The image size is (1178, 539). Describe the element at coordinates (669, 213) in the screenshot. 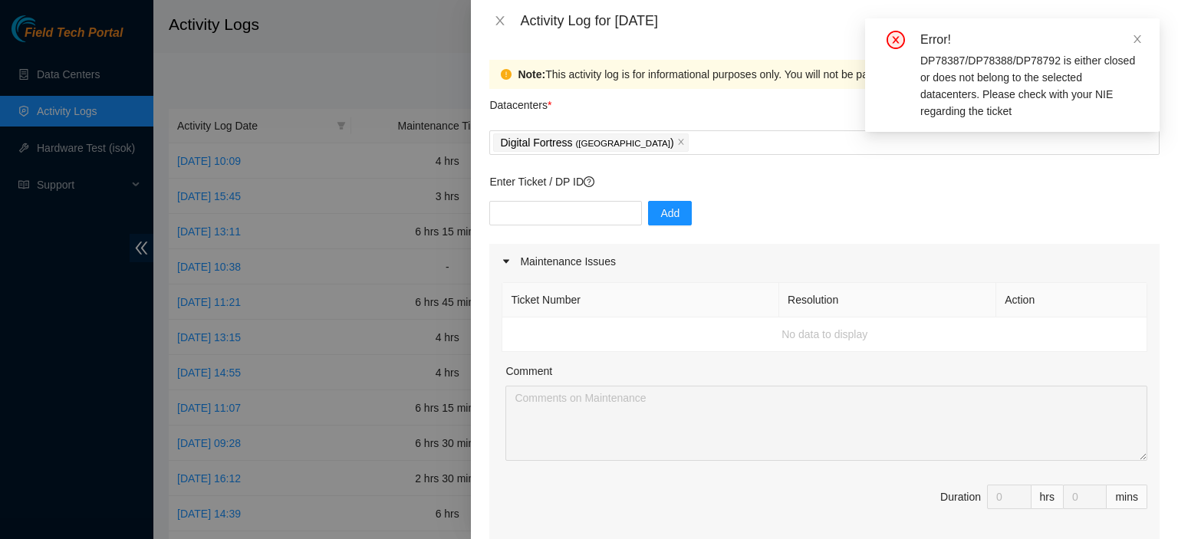

I see `span: Add` at that location.